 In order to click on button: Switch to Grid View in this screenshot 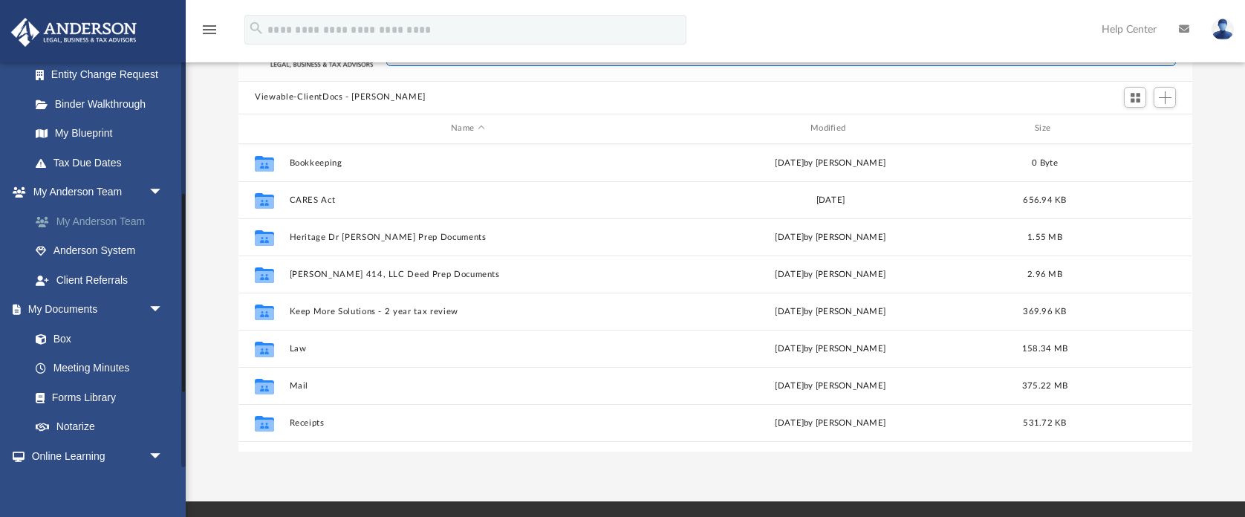, I will do `click(1135, 97)`.